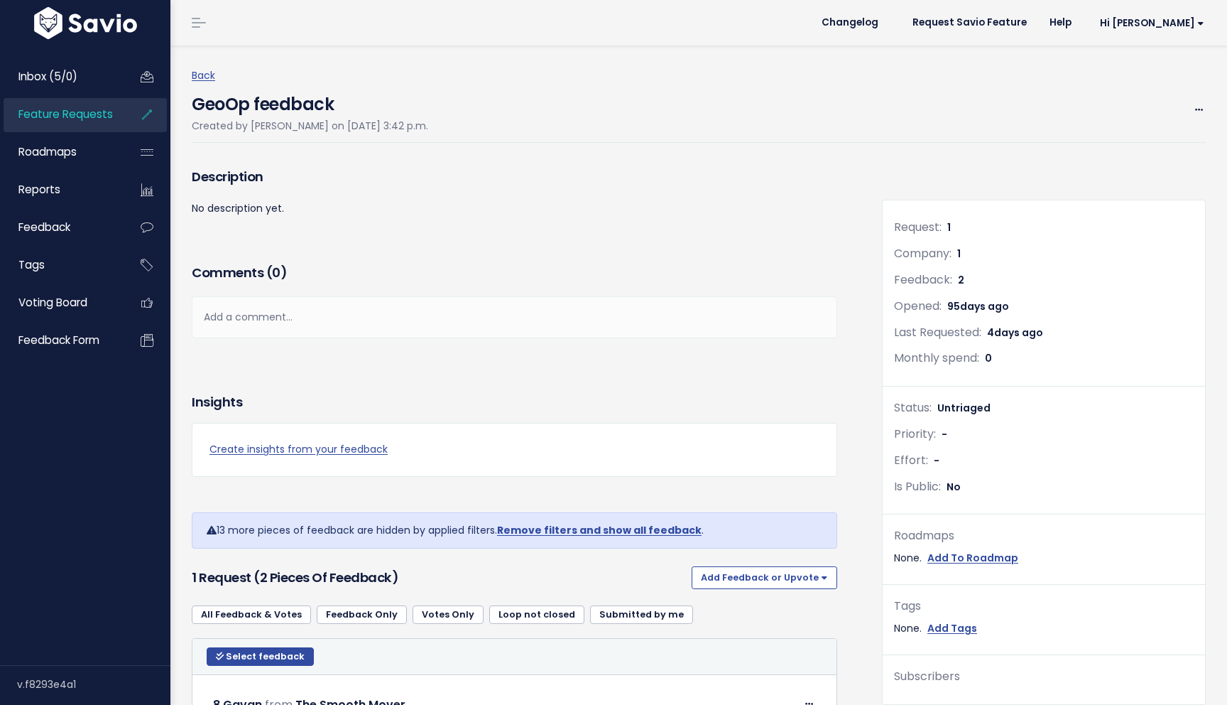 Image resolution: width=1227 pixels, height=705 pixels. I want to click on a: Votes Only, so click(448, 614).